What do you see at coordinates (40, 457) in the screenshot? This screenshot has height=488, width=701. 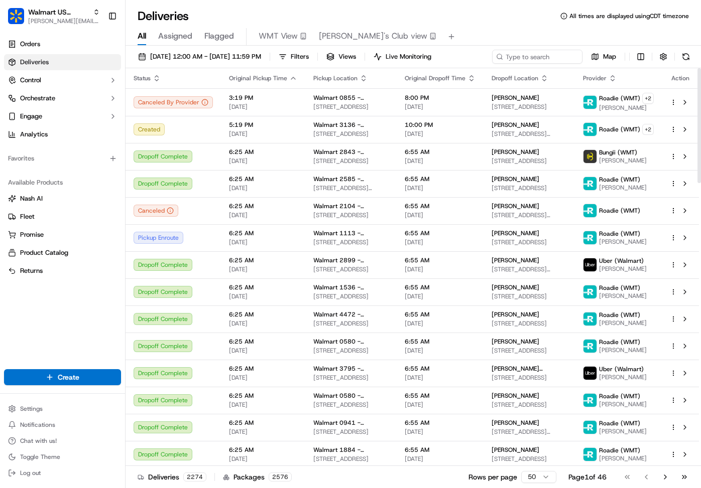 I see `span: Toggle Theme` at bounding box center [40, 457].